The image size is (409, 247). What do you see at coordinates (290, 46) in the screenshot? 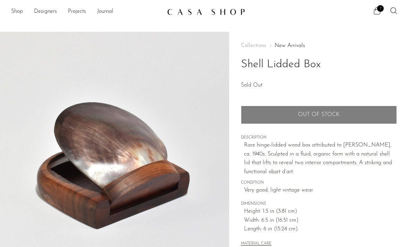
I see `a: New Arrivals` at bounding box center [290, 46].